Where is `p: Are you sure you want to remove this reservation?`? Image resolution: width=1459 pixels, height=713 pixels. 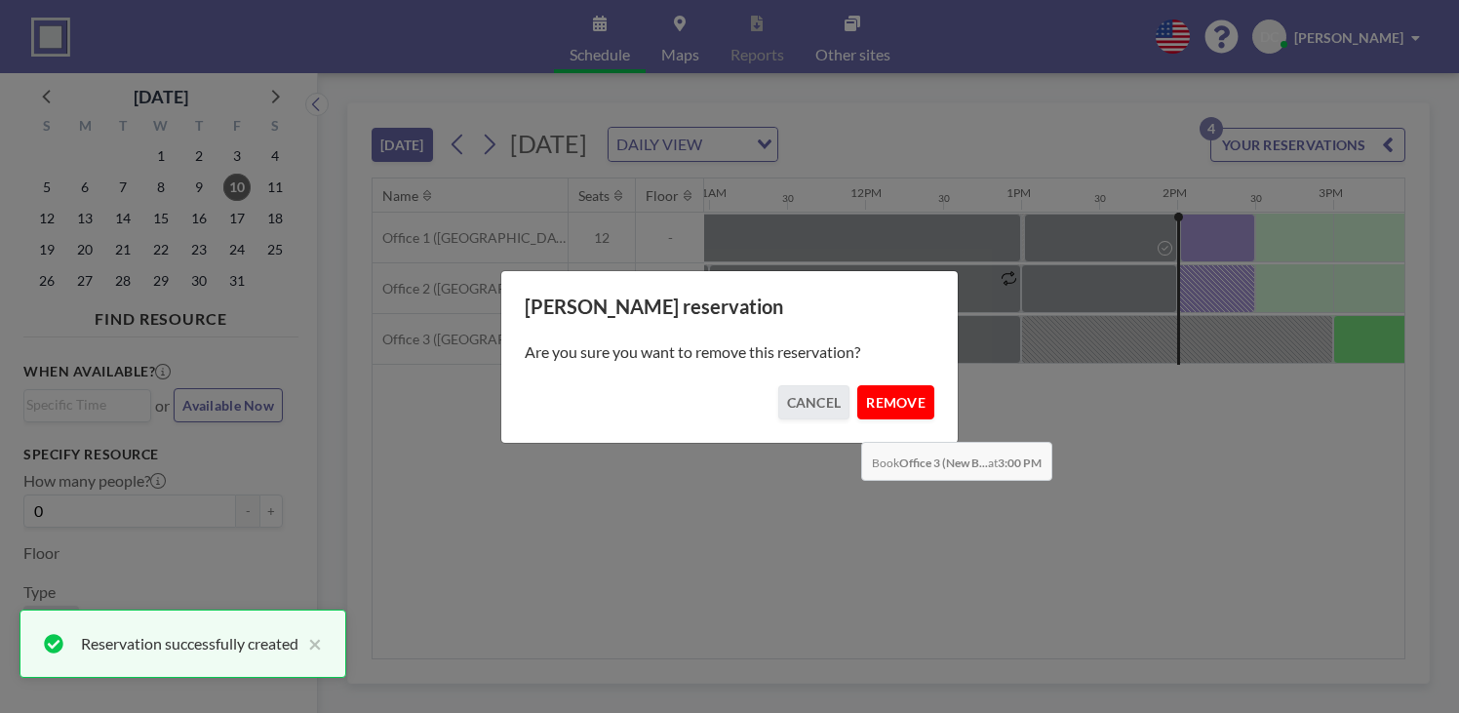 p: Are you sure you want to remove this reservation? is located at coordinates (729, 352).